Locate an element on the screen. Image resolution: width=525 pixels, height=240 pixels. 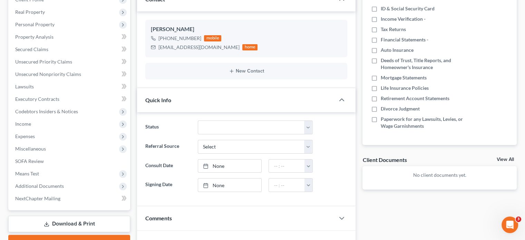
span: Unsecured Nonpriority Claims is located at coordinates (48, 74).